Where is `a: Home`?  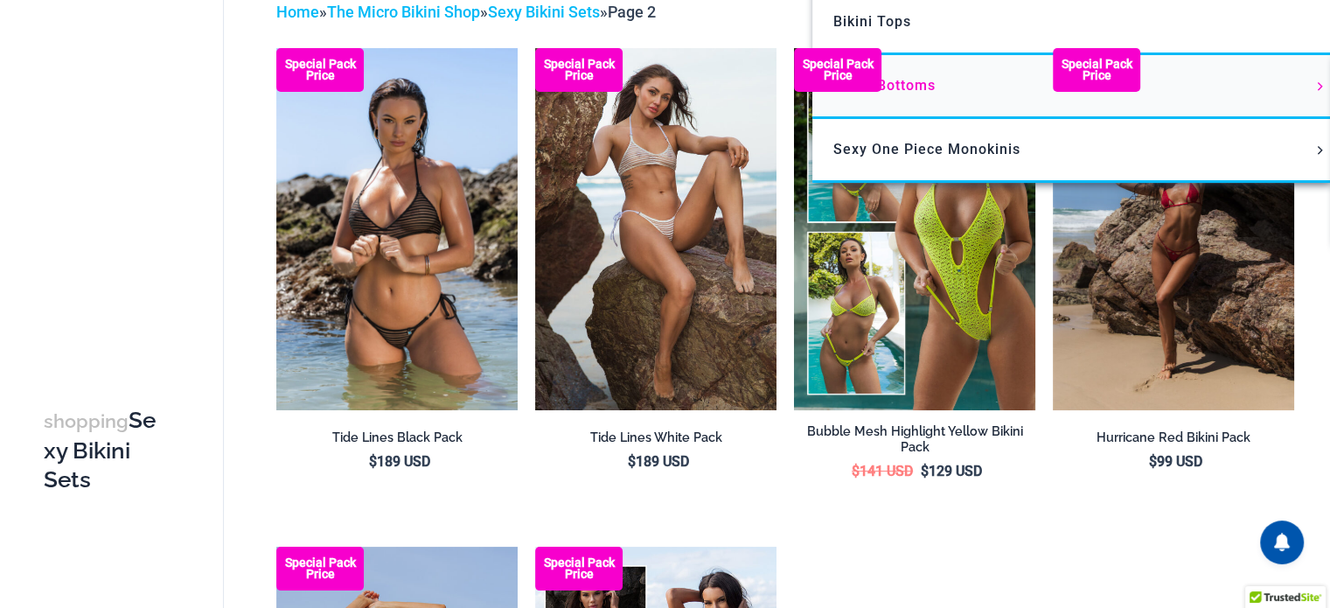
a: Home is located at coordinates (297, 11).